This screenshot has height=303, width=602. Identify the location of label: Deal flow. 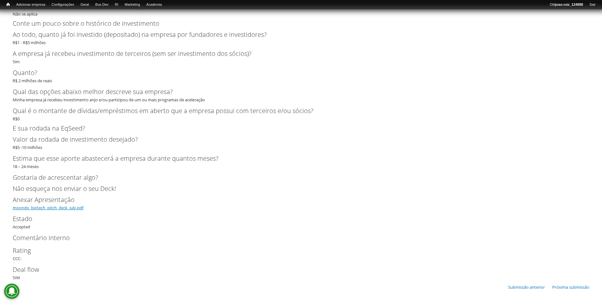
(296, 269).